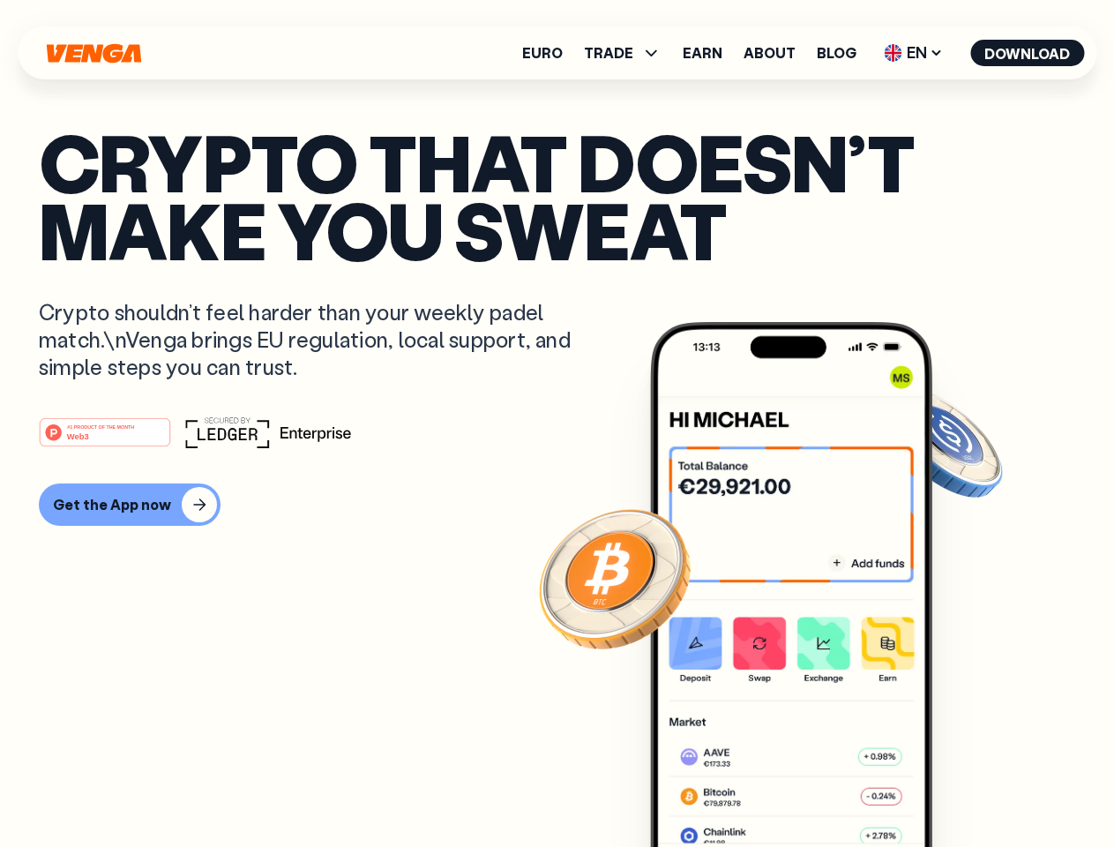 The height and width of the screenshot is (847, 1114). I want to click on img: Bitcoin, so click(615, 578).